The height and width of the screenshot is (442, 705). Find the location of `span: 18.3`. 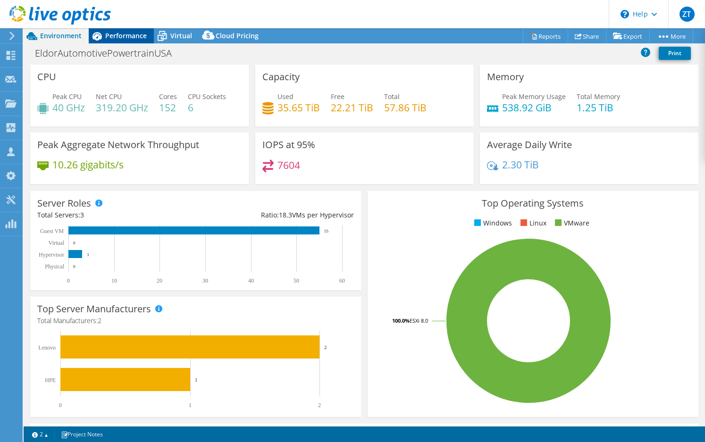

span: 18.3 is located at coordinates (285, 215).